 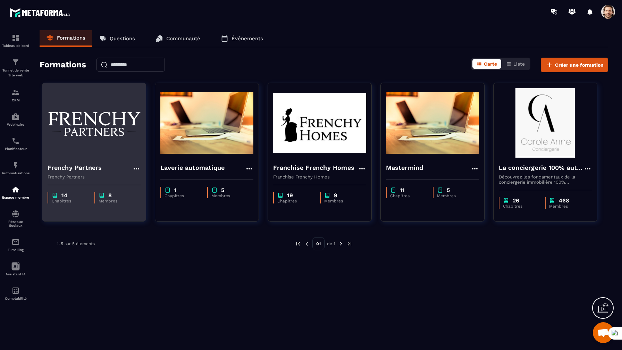 I want to click on p: 01, so click(x=318, y=244).